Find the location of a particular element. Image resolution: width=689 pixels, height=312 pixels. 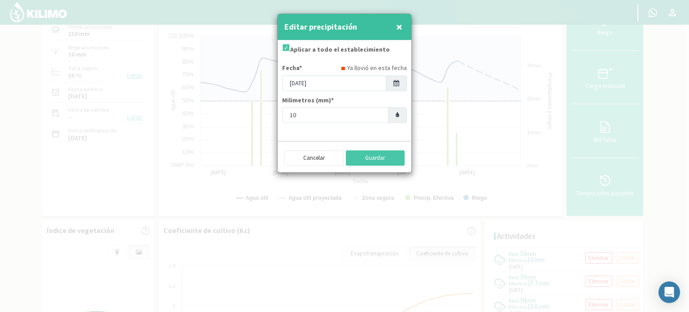

div: Open Intercom Messenger is located at coordinates (669, 292).